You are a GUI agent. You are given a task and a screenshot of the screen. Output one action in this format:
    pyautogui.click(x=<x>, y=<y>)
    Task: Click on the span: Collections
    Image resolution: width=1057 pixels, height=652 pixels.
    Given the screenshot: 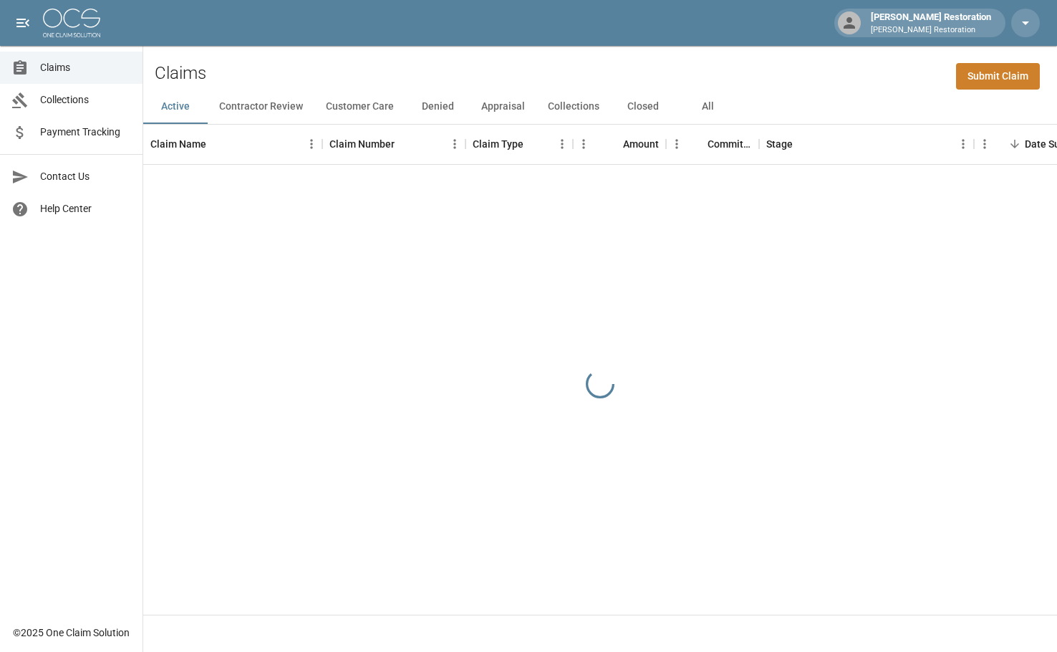 What is the action you would take?
    pyautogui.click(x=85, y=100)
    